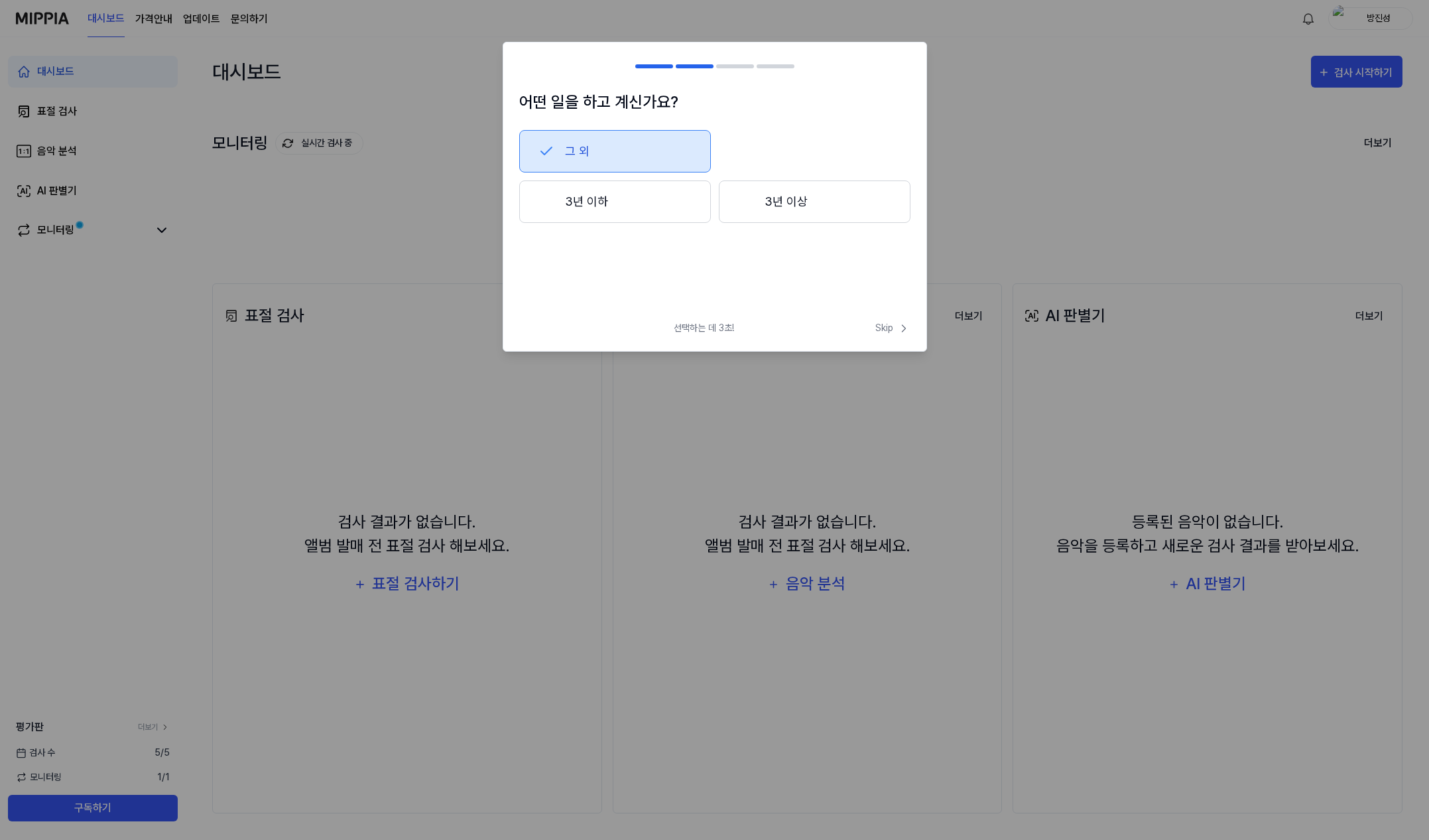 The width and height of the screenshot is (1429, 840). I want to click on span: Skip, so click(892, 328).